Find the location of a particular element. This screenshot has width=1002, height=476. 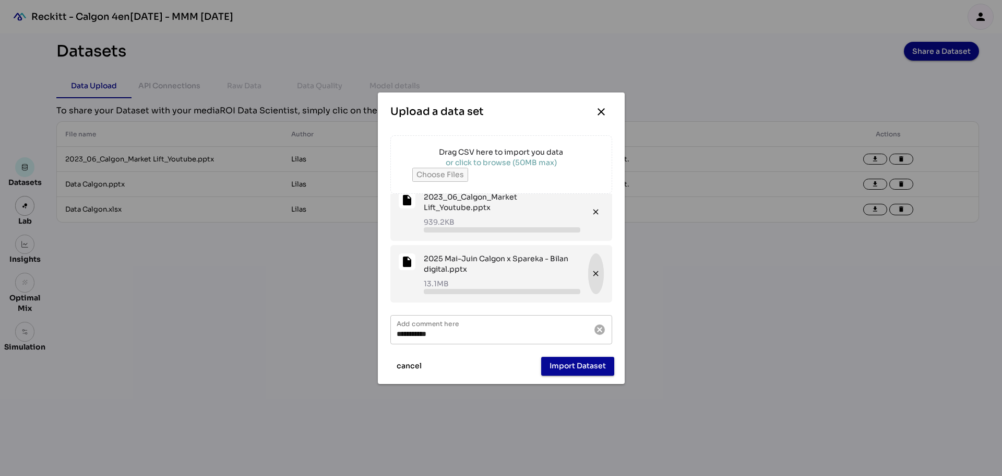

span: Import Dataset is located at coordinates (578, 365).